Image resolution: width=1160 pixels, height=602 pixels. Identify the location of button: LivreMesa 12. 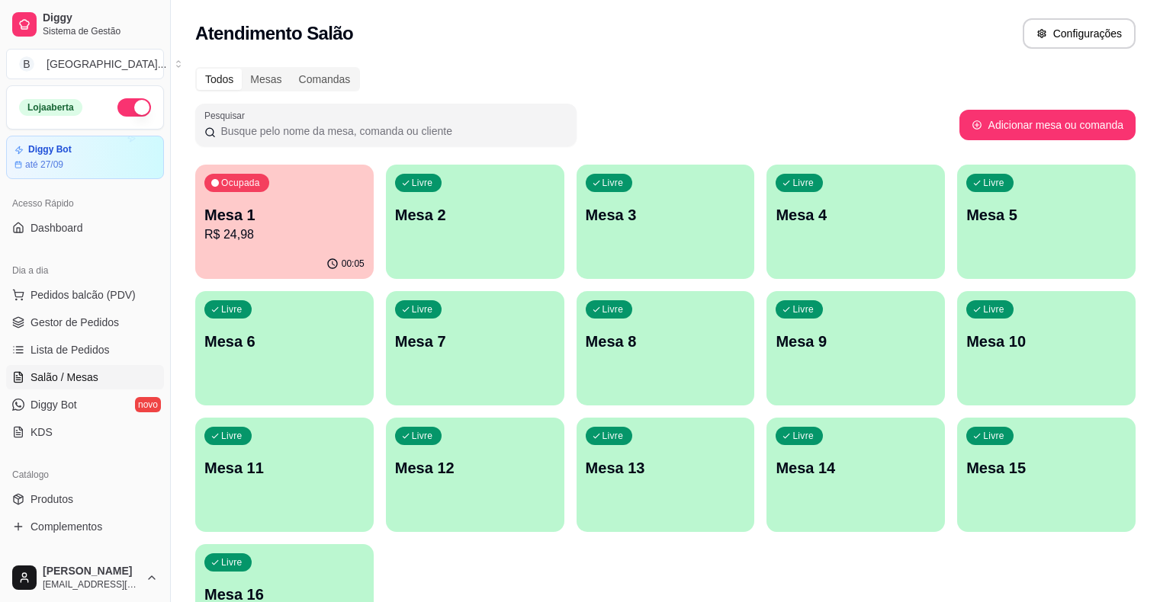
(475, 475).